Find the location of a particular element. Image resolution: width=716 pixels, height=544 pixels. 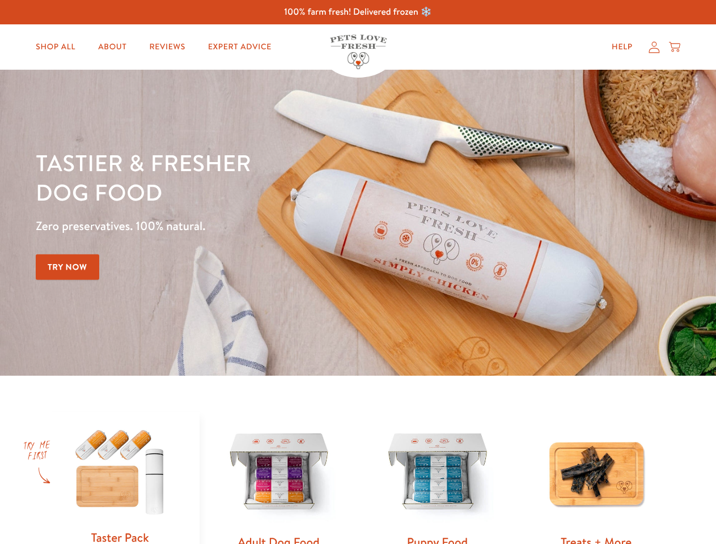

h1: Tastier & fresher dog food is located at coordinates (251, 177).